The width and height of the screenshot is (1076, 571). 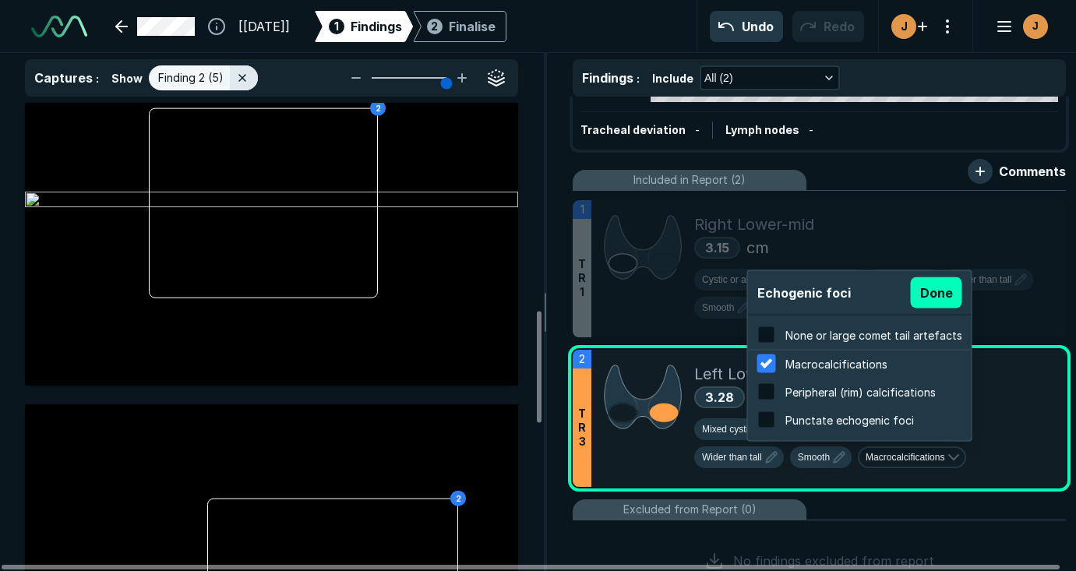 What do you see at coordinates (860, 392) in the screenshot?
I see `span: Peripheral (rim) calcifications` at bounding box center [860, 392].